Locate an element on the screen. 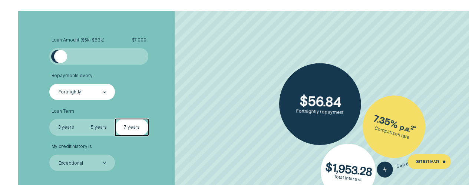 The width and height of the screenshot is (469, 185). button: See details is located at coordinates (398, 166).